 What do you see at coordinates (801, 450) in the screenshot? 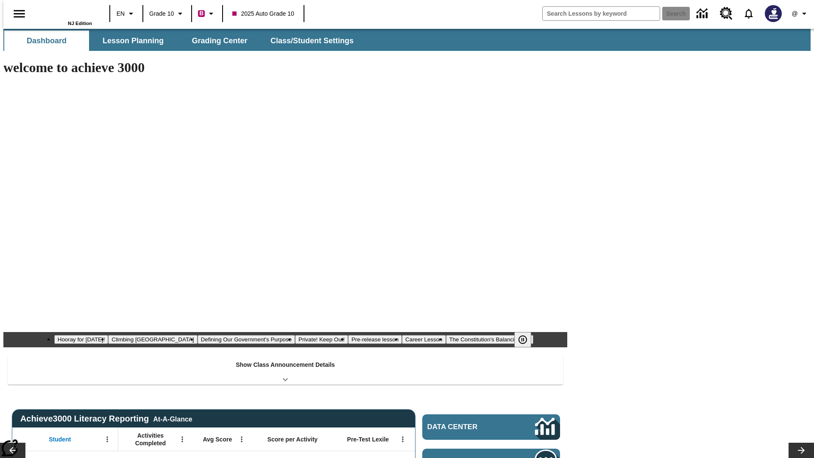
I see `button: Lesson carousel, Next` at bounding box center [801, 450].